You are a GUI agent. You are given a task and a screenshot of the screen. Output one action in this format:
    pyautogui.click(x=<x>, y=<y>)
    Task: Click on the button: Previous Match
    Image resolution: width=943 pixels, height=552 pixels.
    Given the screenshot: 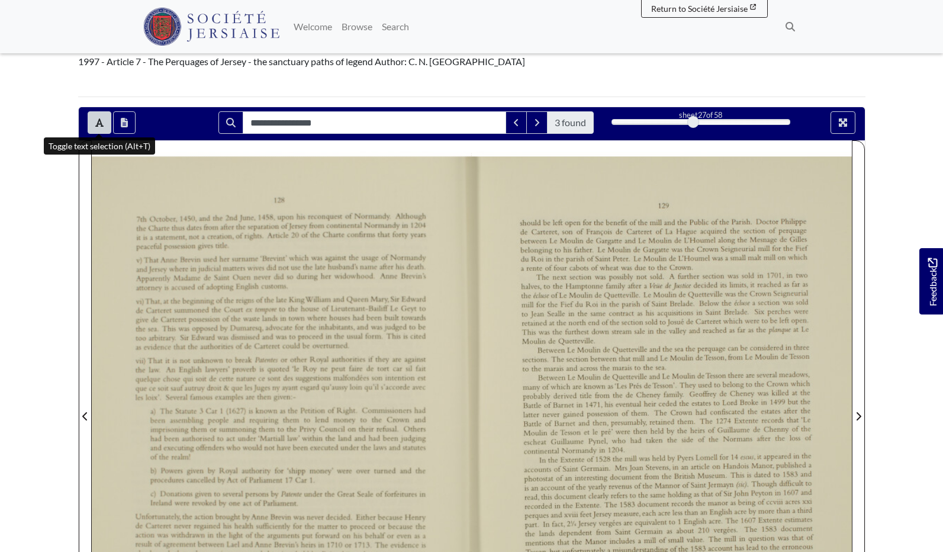 What is the action you would take?
    pyautogui.click(x=516, y=123)
    